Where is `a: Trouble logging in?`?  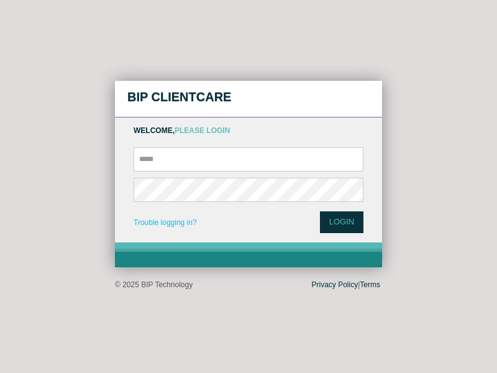 a: Trouble logging in? is located at coordinates (165, 223).